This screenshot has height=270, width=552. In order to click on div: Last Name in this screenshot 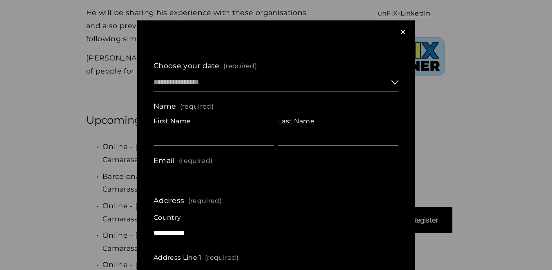, I will do `click(338, 122)`.